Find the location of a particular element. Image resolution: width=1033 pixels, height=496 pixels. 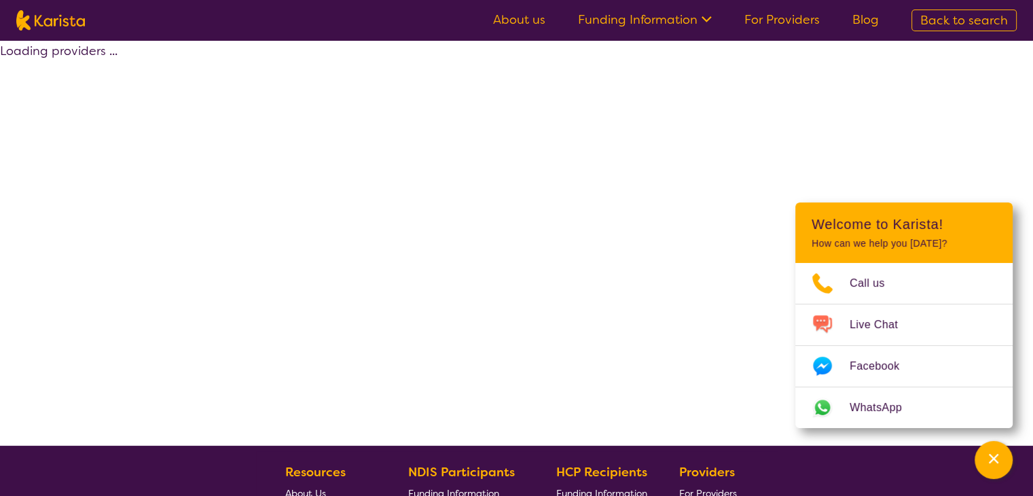

h2: Welcome to Karista! is located at coordinates (904, 224).